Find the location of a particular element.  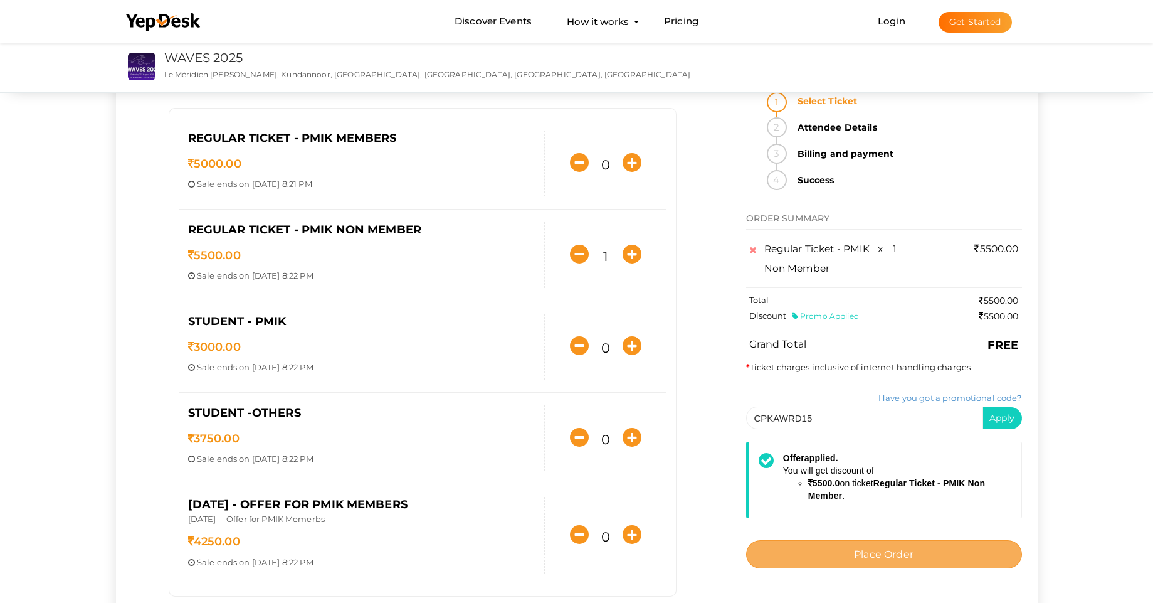

span: Apply is located at coordinates (1002, 418).